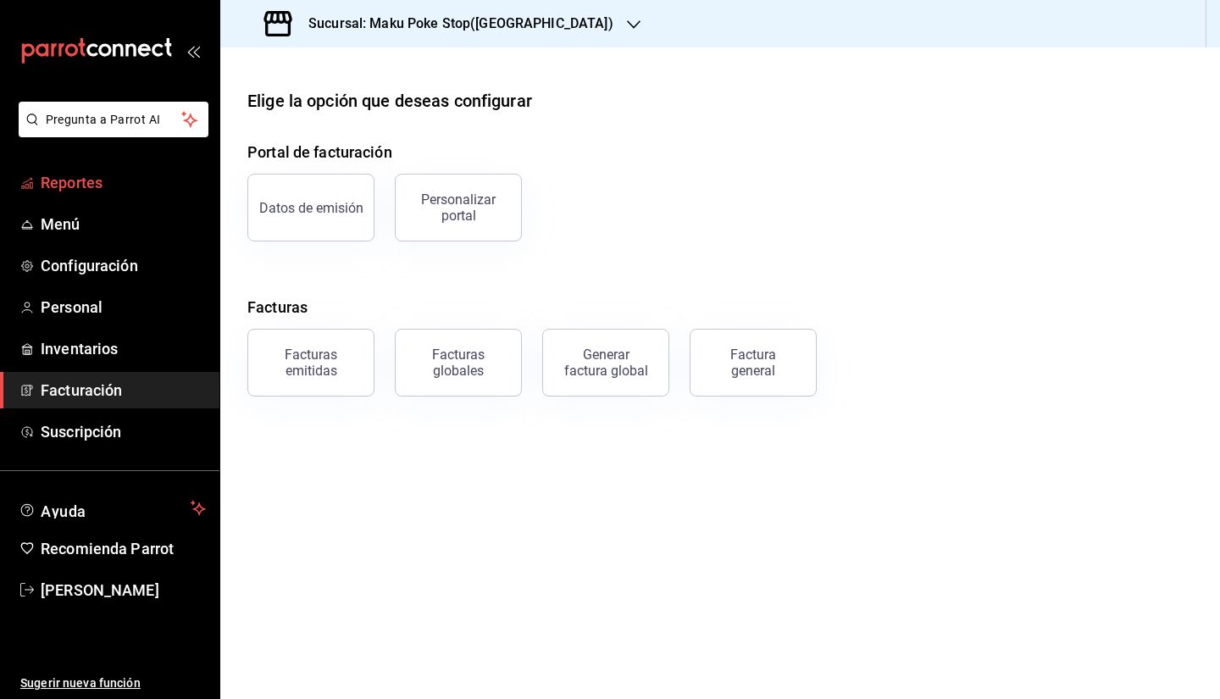  What do you see at coordinates (123, 431) in the screenshot?
I see `span: Suscripción` at bounding box center [123, 431].